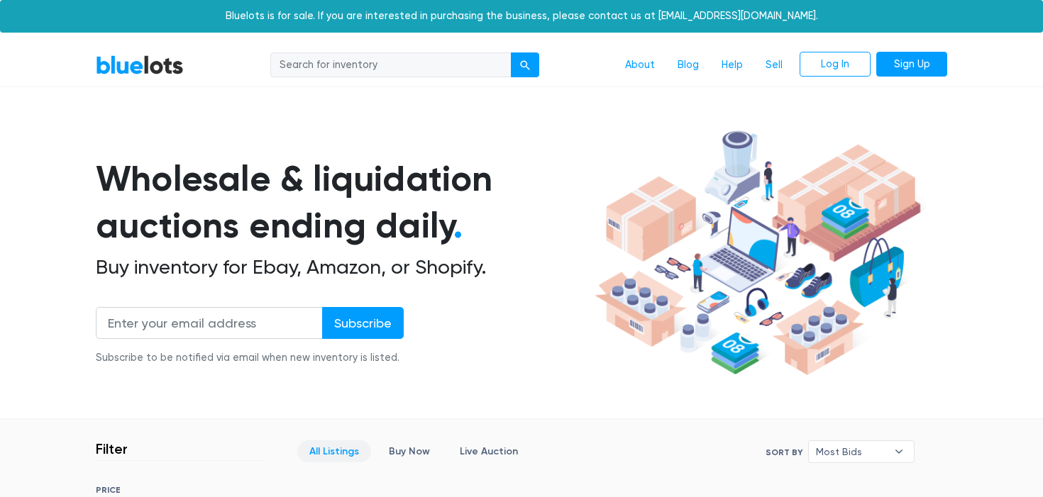  I want to click on a: Blog, so click(688, 65).